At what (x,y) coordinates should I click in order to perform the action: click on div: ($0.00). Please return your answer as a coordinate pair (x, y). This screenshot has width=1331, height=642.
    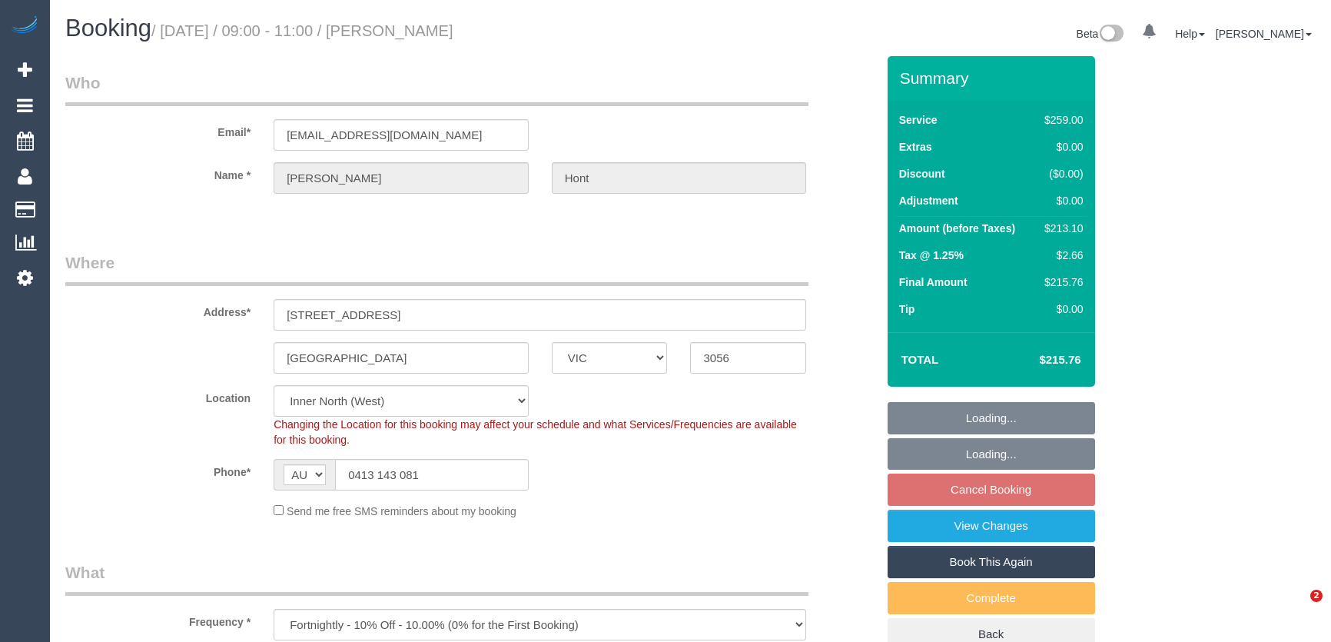
    Looking at the image, I should click on (1061, 174).